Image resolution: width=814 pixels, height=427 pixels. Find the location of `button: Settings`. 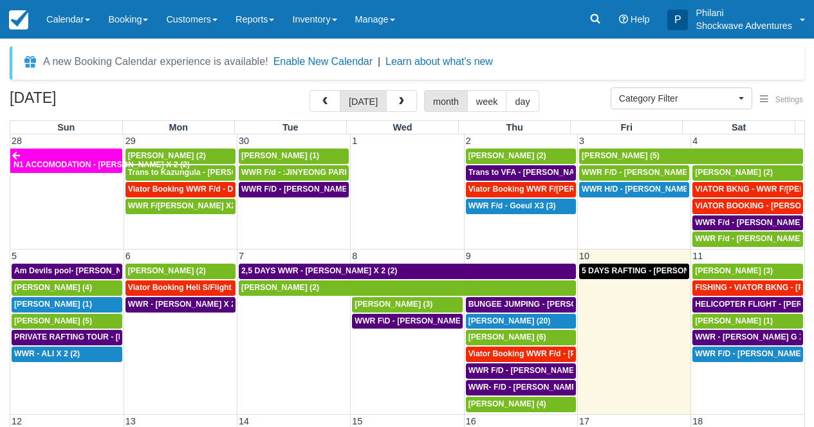

button: Settings is located at coordinates (782, 100).